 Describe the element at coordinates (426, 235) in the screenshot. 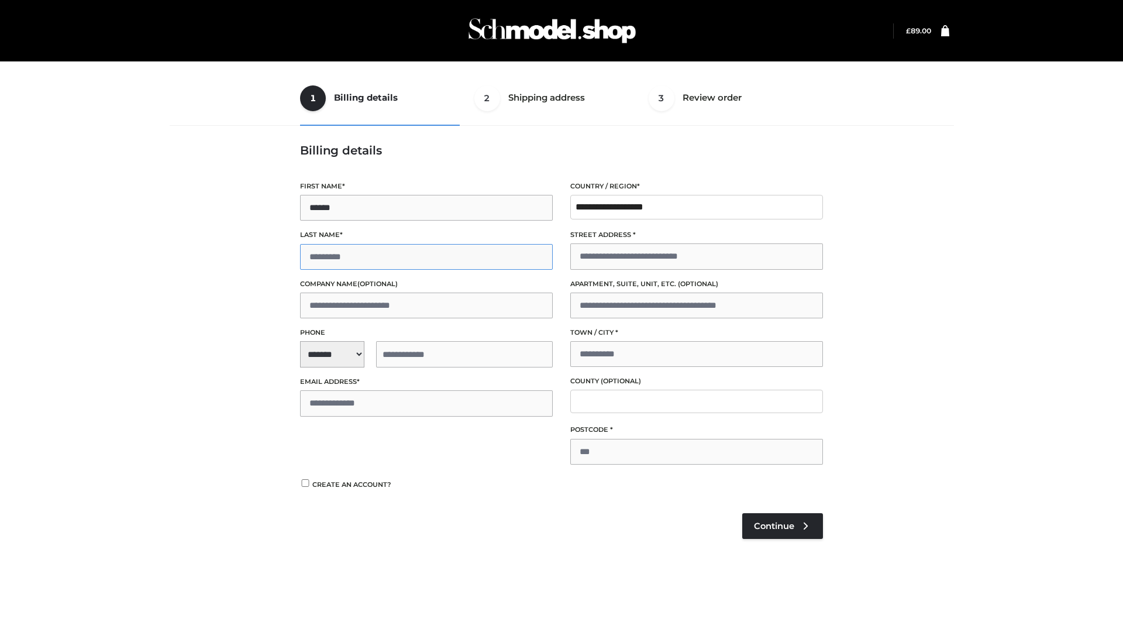

I see `label: Last name` at that location.